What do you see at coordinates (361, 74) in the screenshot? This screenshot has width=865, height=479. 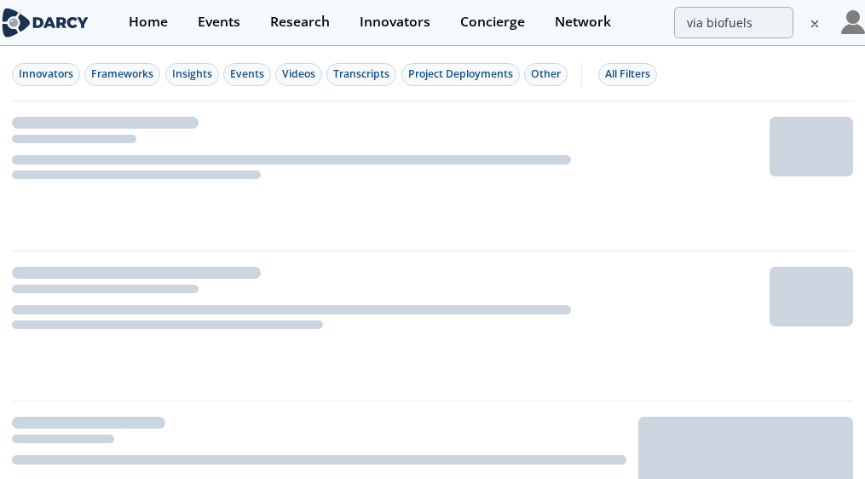 I see `div: Transcripts` at bounding box center [361, 74].